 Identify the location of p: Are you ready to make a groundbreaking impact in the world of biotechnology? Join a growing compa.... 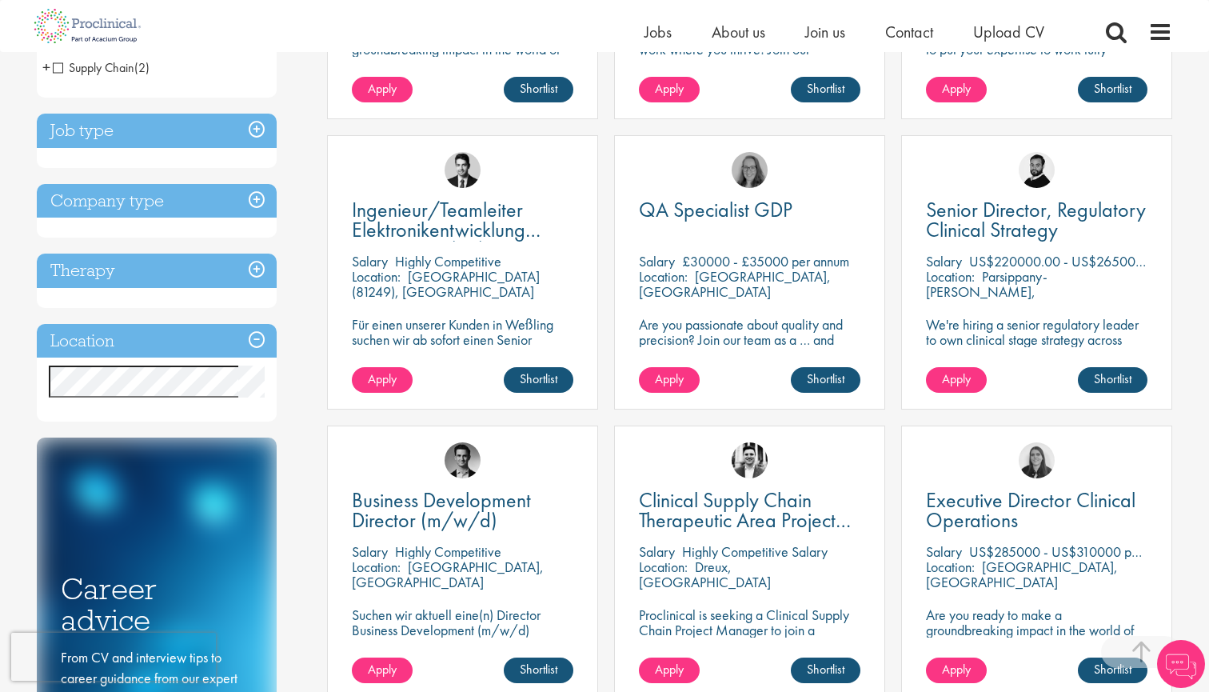
(1036, 645).